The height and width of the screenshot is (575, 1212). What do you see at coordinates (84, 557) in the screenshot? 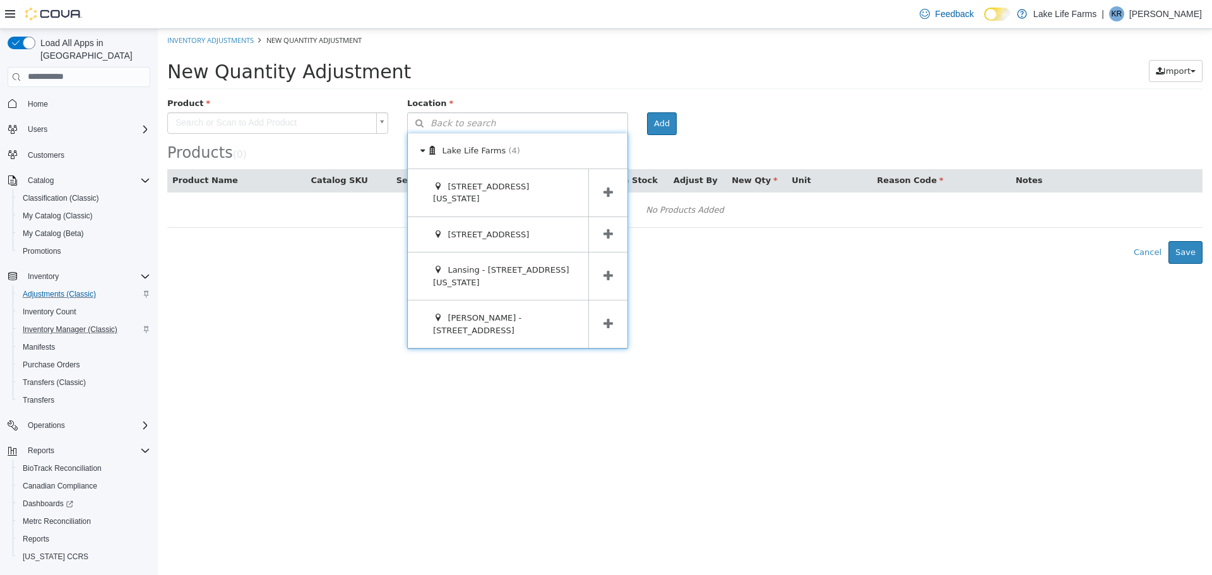
I see `span: Washington CCRS` at bounding box center [84, 557].